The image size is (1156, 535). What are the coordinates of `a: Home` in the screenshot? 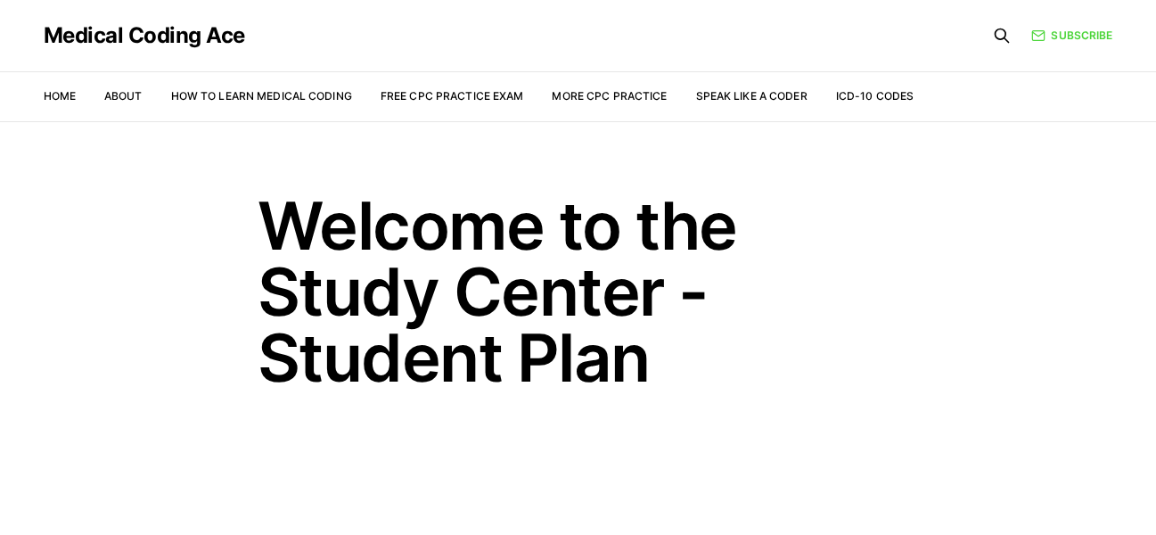 It's located at (60, 95).